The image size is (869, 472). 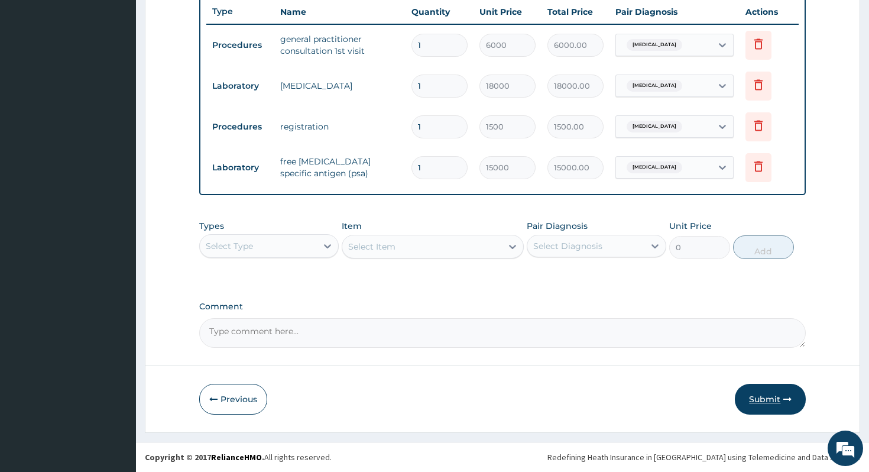 What do you see at coordinates (503, 457) in the screenshot?
I see `footer: All rights reserved.` at bounding box center [503, 457].